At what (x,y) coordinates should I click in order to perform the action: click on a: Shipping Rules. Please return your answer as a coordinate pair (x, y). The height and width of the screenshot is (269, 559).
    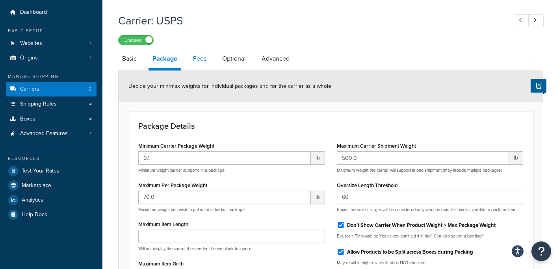
    Looking at the image, I should click on (51, 104).